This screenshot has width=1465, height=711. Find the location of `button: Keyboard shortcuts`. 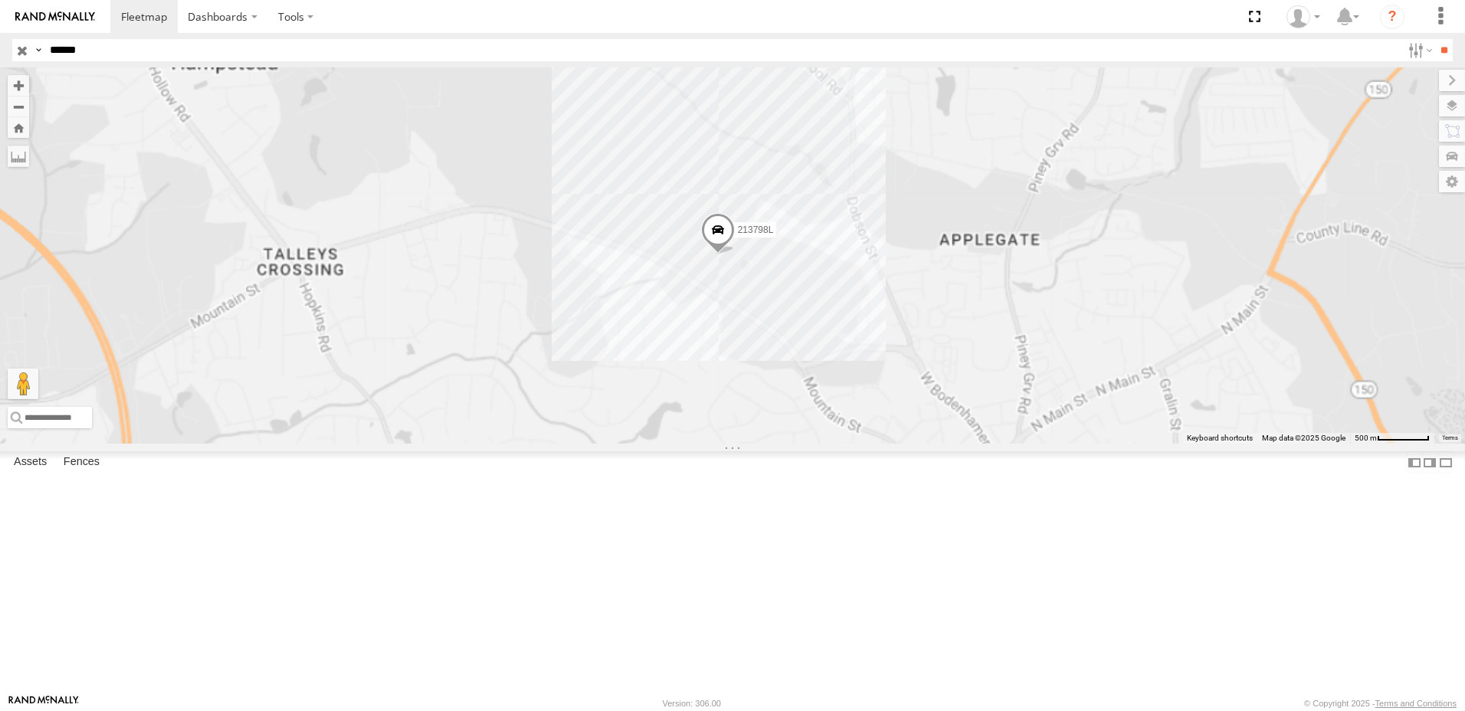

button: Keyboard shortcuts is located at coordinates (1220, 438).